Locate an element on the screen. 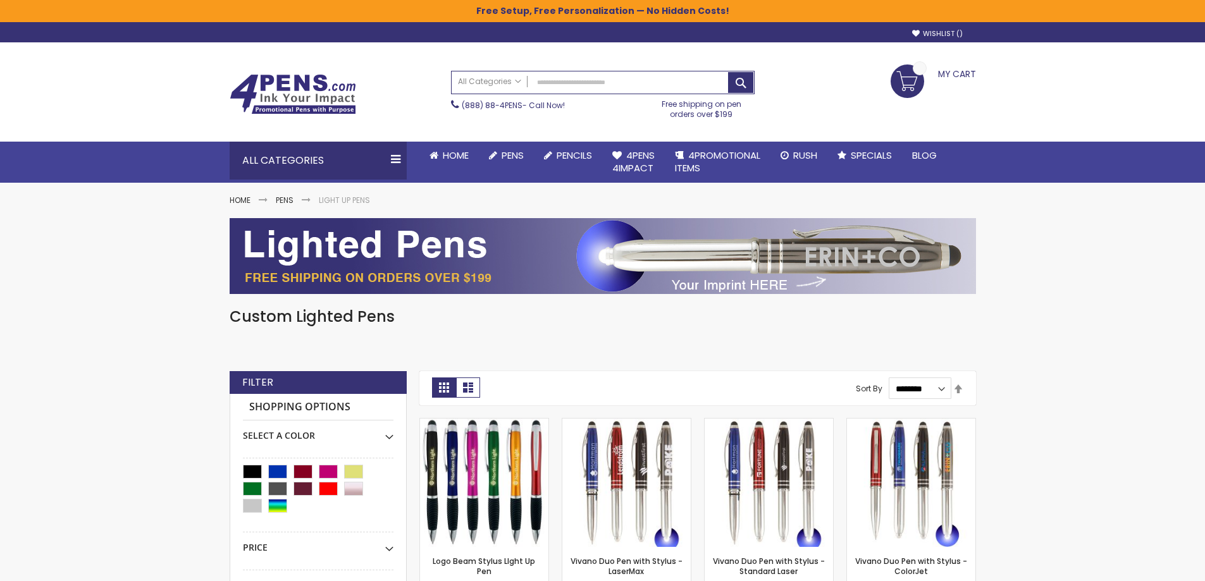 Image resolution: width=1205 pixels, height=581 pixels. span: 4Pens 4impact is located at coordinates (633, 161).